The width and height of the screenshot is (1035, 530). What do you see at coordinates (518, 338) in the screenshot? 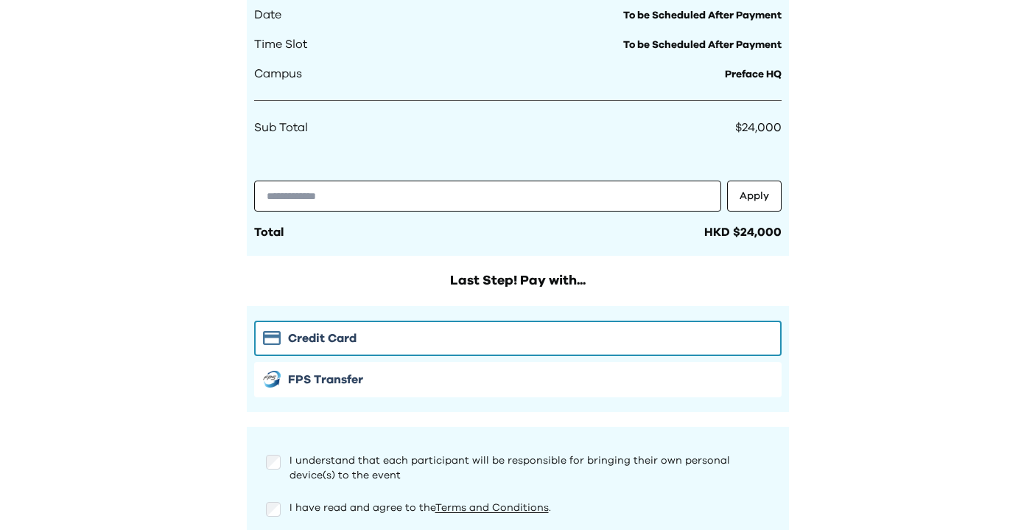
I see `button: Stripe iconCredit Card` at bounding box center [518, 338].